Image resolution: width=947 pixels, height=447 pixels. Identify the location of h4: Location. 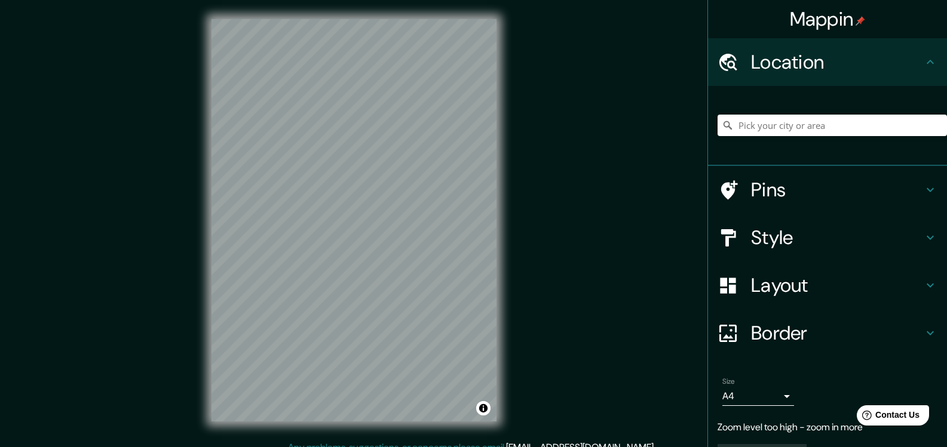
(837, 62).